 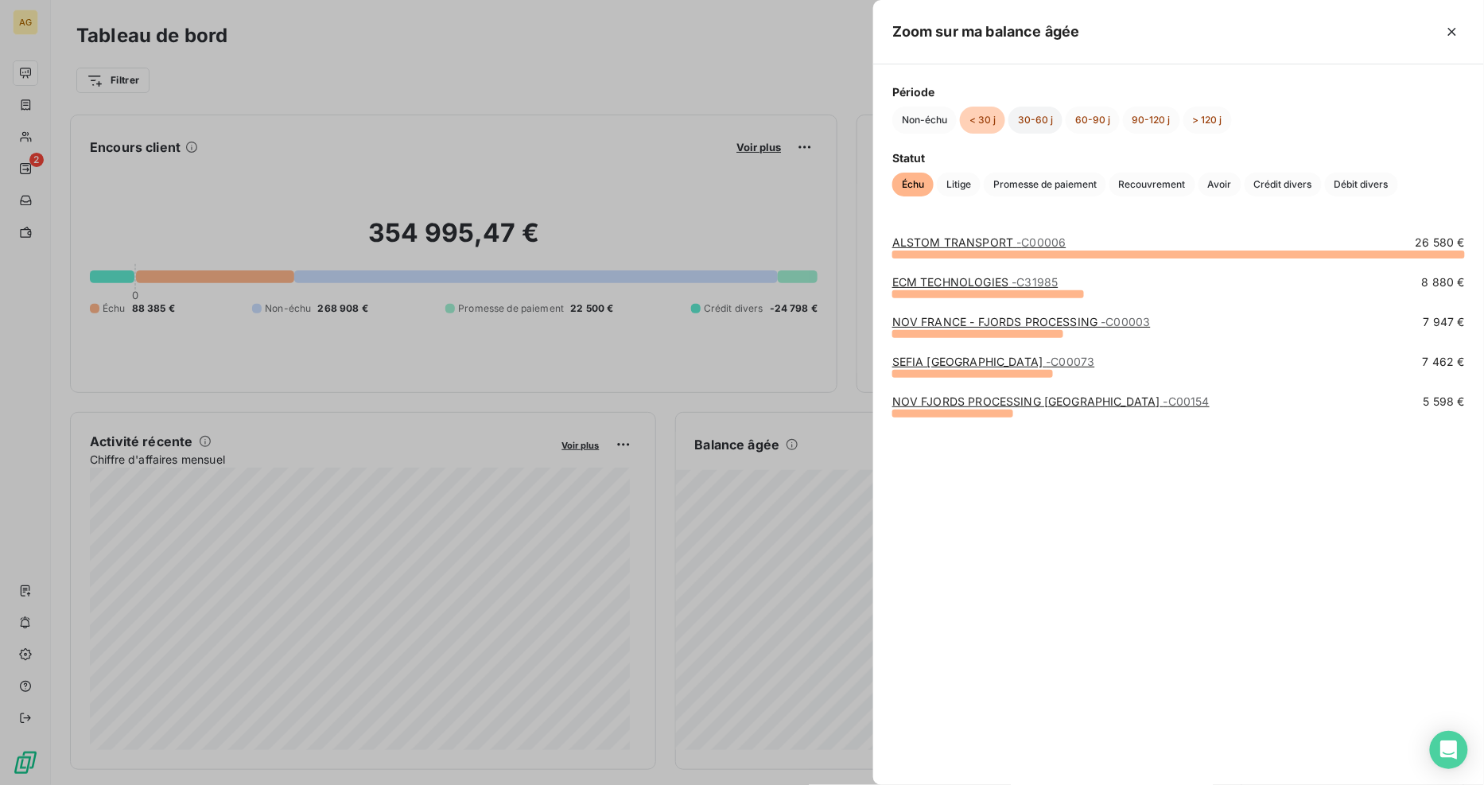 What do you see at coordinates (1152, 185) in the screenshot?
I see `button: Recouvrement` at bounding box center [1152, 185].